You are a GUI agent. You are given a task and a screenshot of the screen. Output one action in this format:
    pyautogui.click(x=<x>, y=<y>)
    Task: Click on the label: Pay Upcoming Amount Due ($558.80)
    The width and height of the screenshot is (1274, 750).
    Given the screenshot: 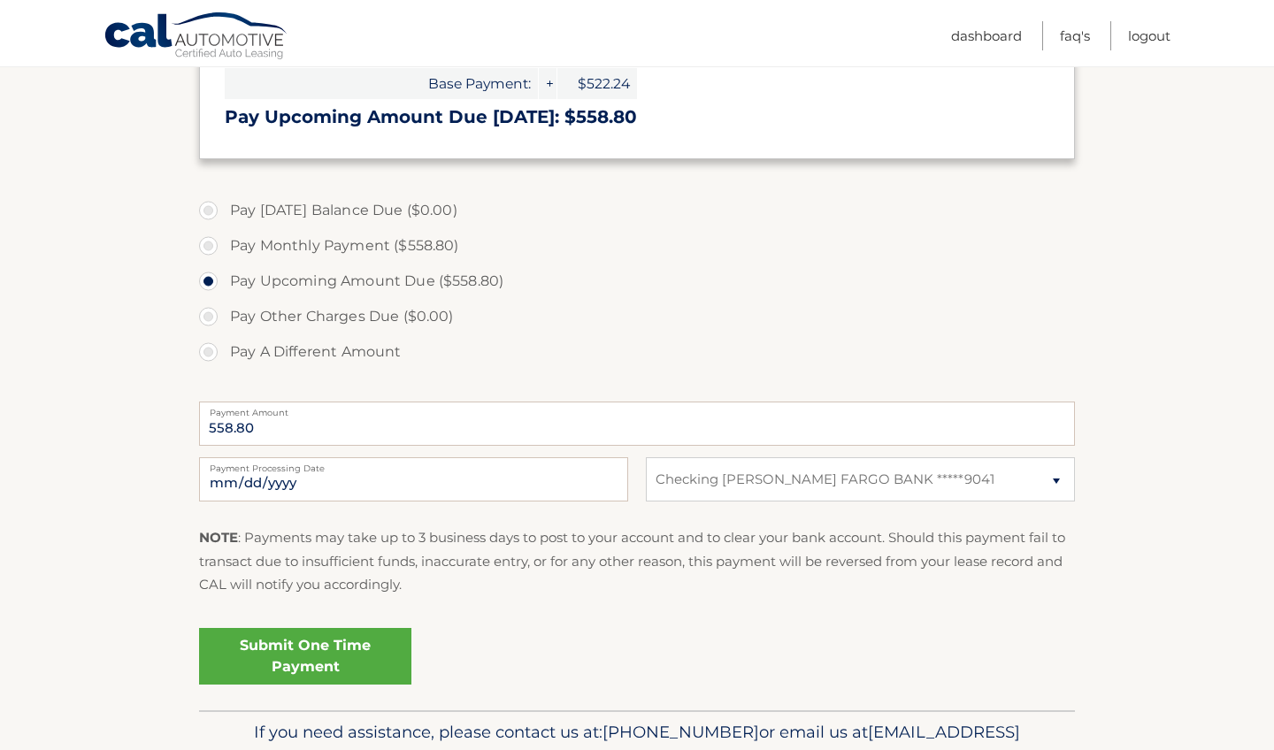 What is the action you would take?
    pyautogui.click(x=637, y=281)
    